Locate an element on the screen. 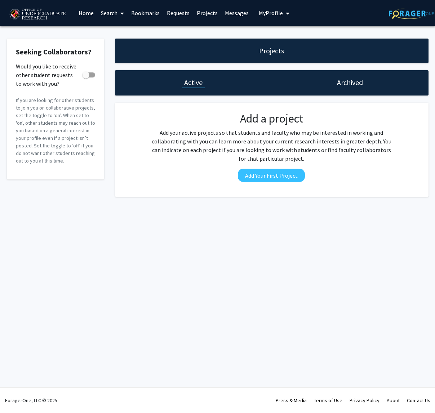 This screenshot has height=413, width=435. span: Would you like to receive other student requests to work with you? is located at coordinates (48, 75).